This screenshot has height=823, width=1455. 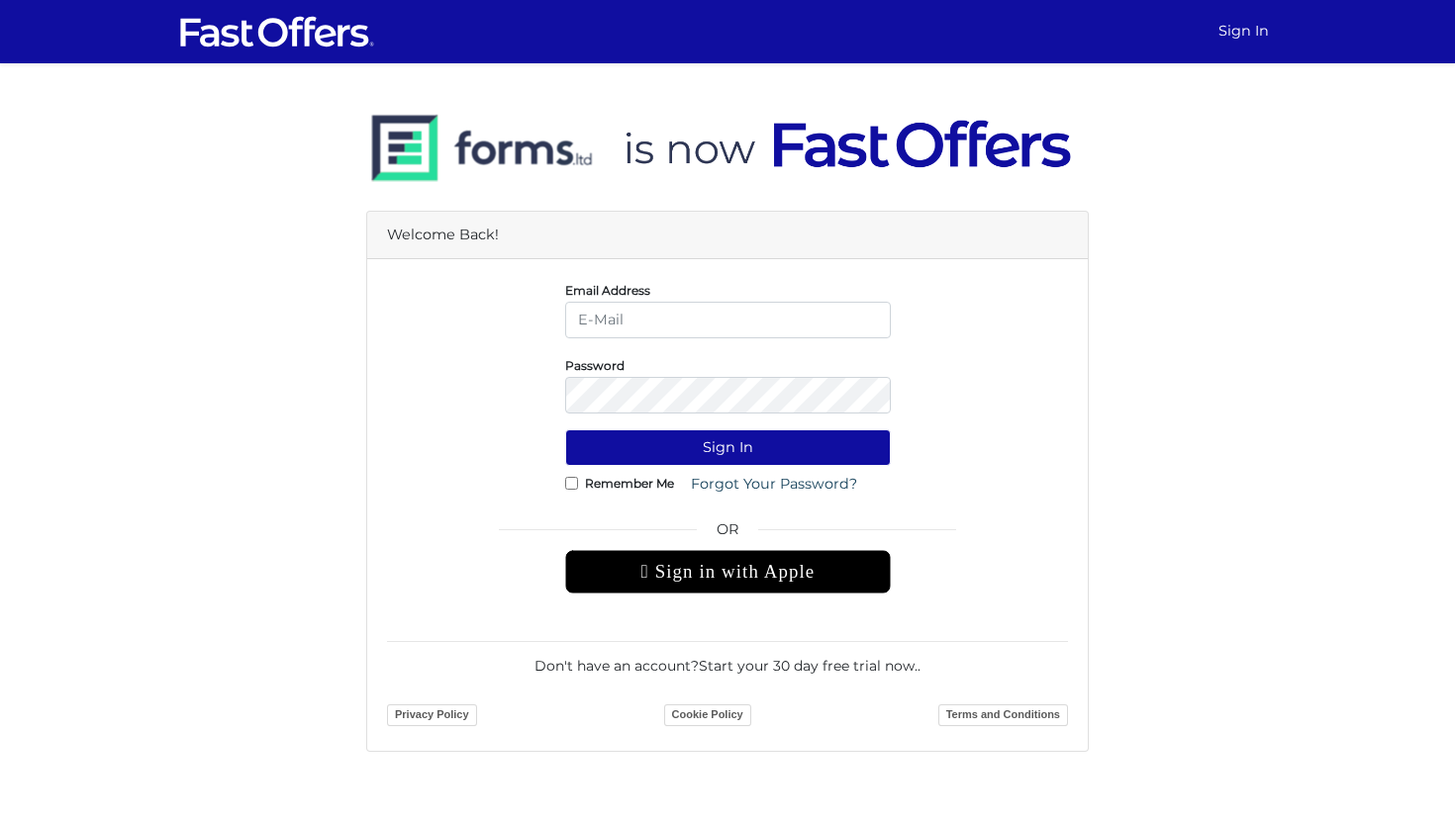 I want to click on div: Sign in with Apple, so click(x=727, y=572).